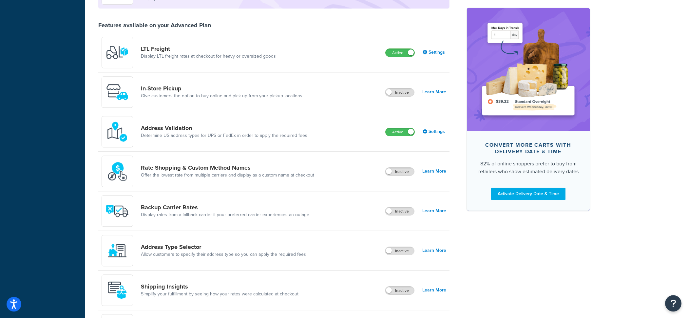 The width and height of the screenshot is (688, 318). I want to click on a: Rate Shopping & Custom Method Names, so click(228, 168).